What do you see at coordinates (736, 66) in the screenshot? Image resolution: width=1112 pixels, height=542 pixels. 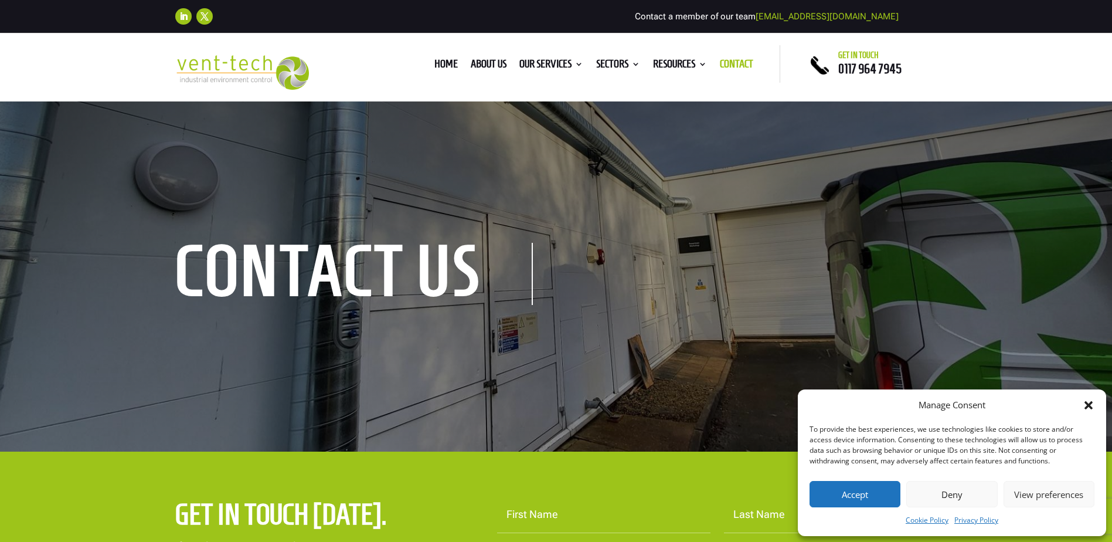 I see `a: Contact` at bounding box center [736, 66].